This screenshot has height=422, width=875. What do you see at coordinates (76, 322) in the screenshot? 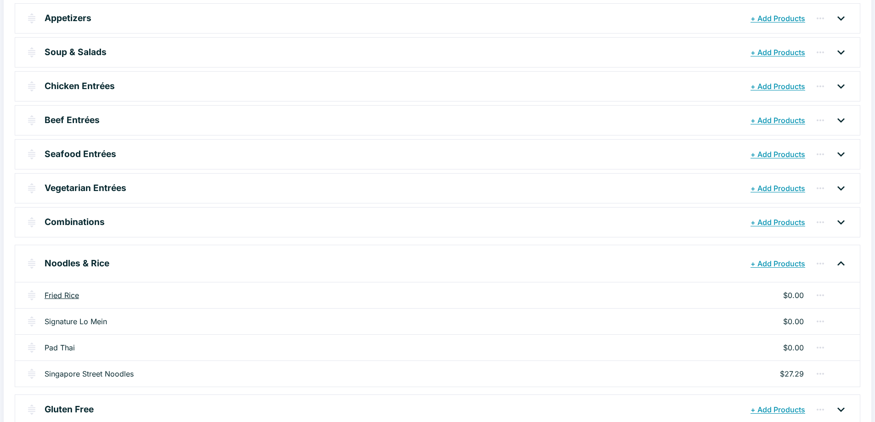
I see `a: Signature Lo Mein` at bounding box center [76, 322].